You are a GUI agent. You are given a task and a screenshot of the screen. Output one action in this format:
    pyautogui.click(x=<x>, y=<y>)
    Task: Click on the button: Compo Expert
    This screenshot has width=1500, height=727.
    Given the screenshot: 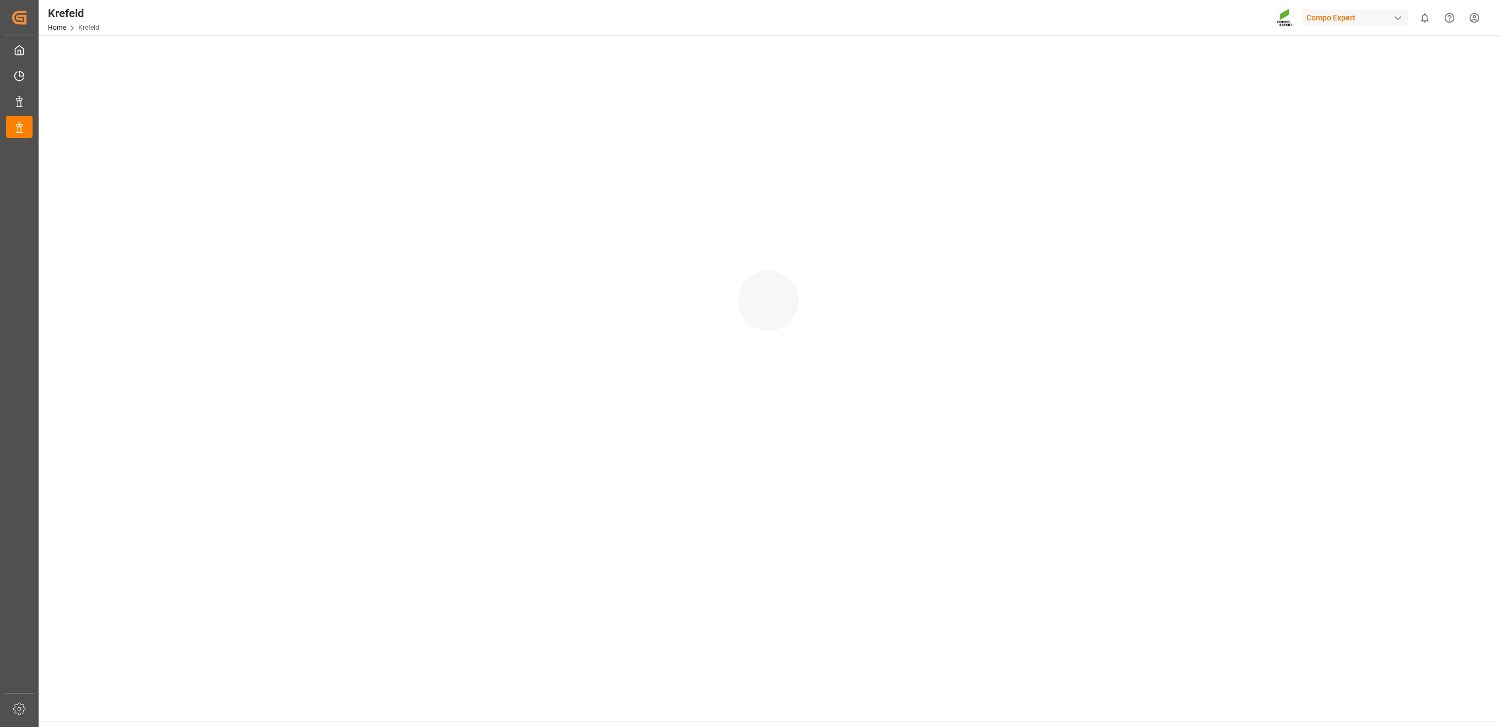 What is the action you would take?
    pyautogui.click(x=1357, y=18)
    